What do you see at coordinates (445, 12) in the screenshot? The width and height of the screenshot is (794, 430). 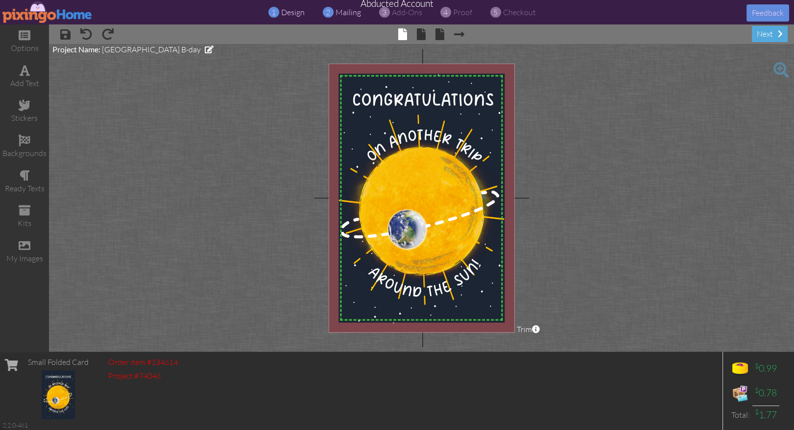 I see `span: 4` at bounding box center [445, 12].